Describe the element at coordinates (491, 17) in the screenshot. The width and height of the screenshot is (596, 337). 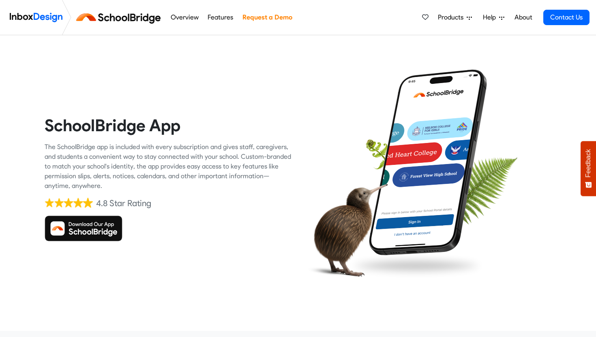
I see `span: Help` at that location.